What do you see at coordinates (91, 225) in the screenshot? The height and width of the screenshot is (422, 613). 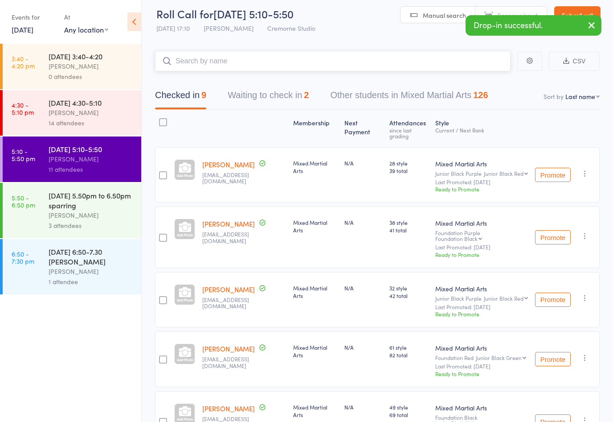 I see `div: 3 attendees` at bounding box center [91, 225].